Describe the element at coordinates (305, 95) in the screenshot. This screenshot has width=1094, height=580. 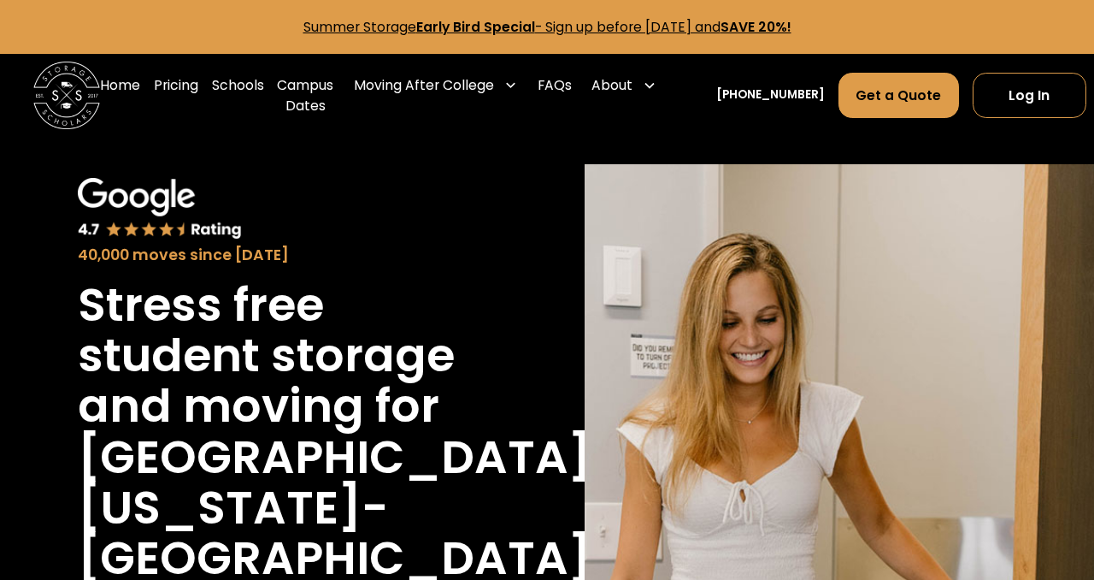
I see `a: Campus Dates` at that location.